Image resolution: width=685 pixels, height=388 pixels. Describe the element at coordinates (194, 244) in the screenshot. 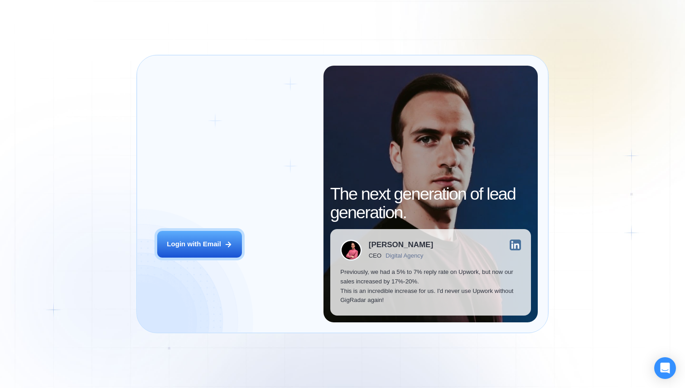

I see `div: Login with Email` at that location.